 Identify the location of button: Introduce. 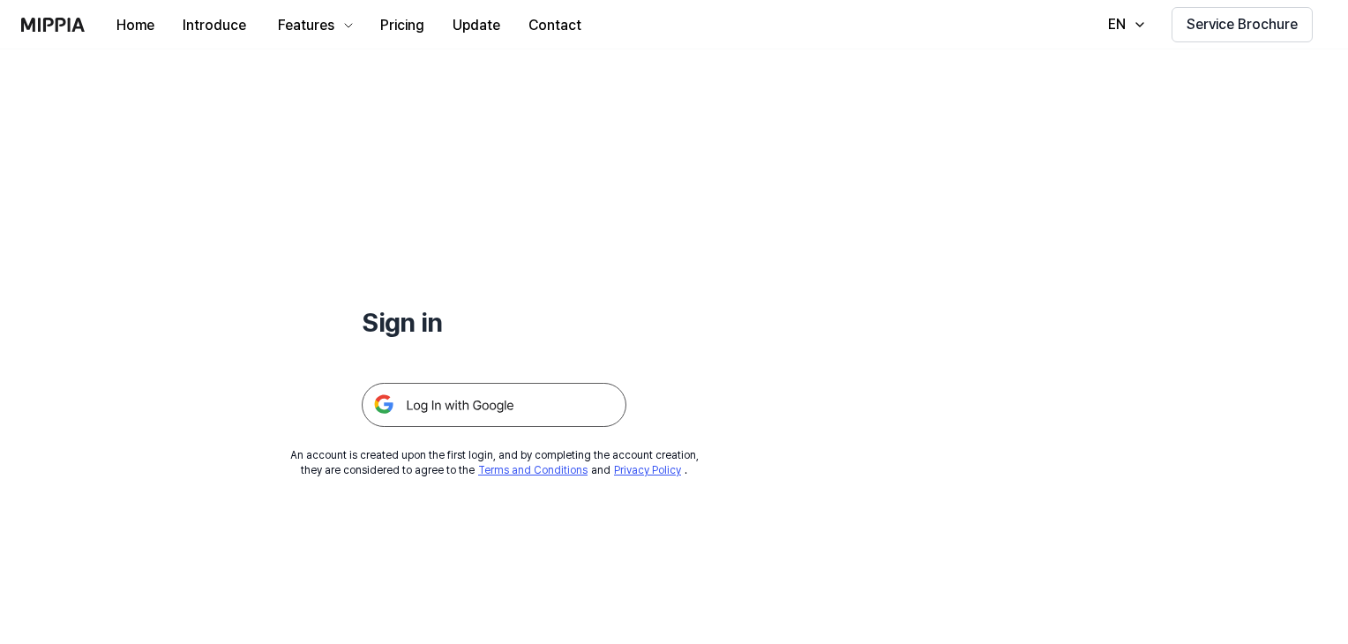
(214, 26).